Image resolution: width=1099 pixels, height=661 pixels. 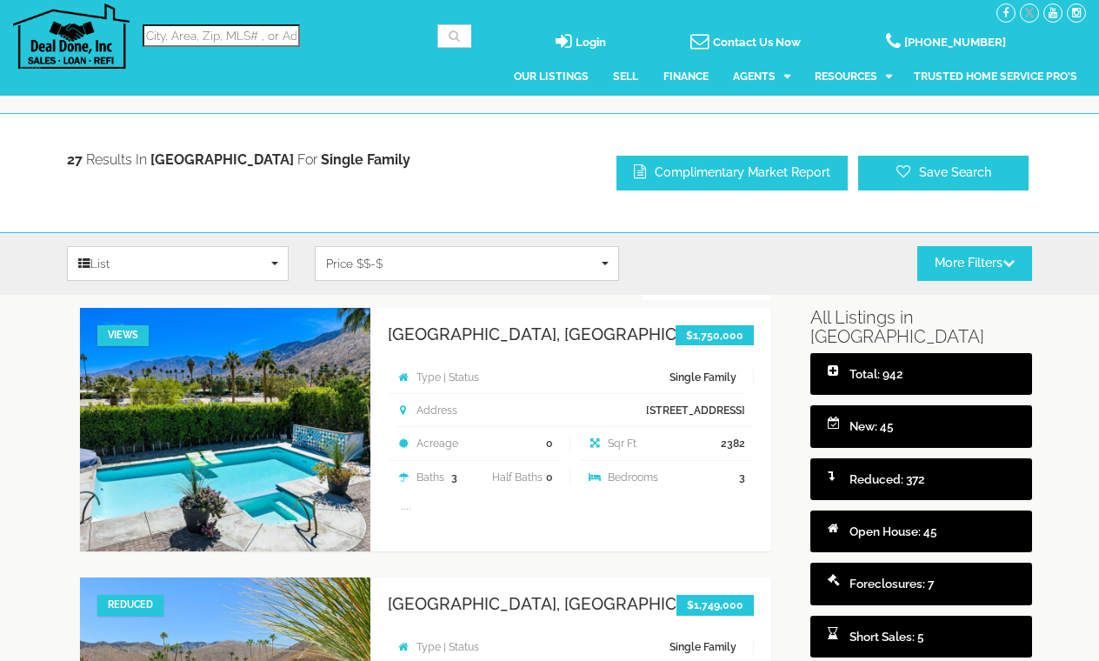 I want to click on a: Foreclosures: 7, so click(x=921, y=583).